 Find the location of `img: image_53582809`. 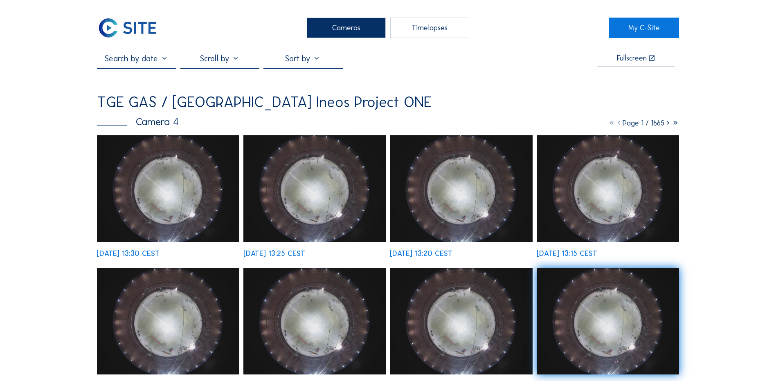

img: image_53582809 is located at coordinates (461, 189).